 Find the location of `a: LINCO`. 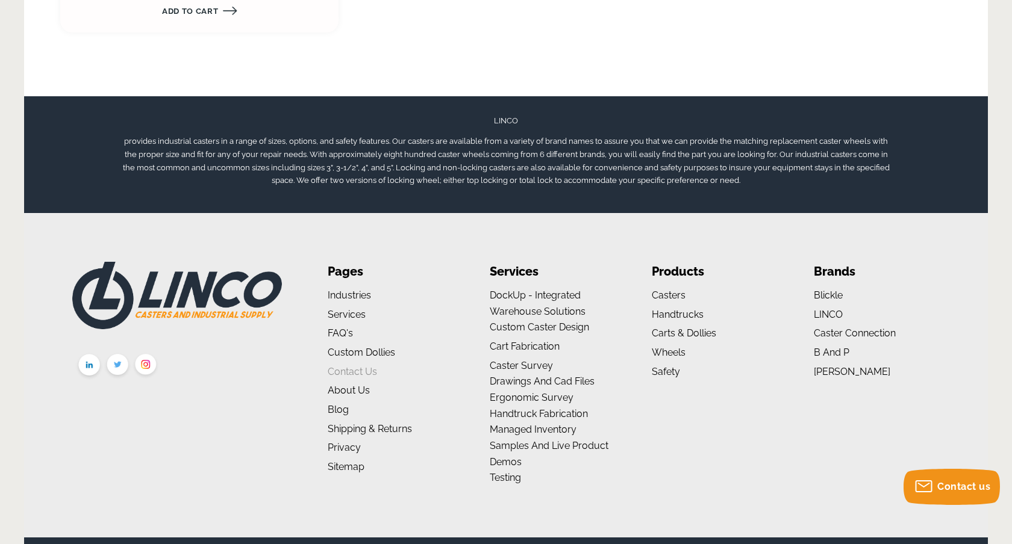

a: LINCO is located at coordinates (828, 314).